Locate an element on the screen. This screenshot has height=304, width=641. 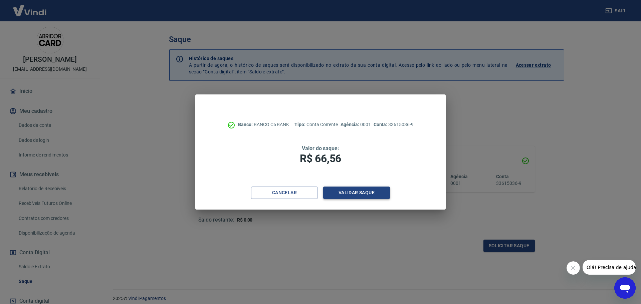
button: Cancelar is located at coordinates (285, 193).